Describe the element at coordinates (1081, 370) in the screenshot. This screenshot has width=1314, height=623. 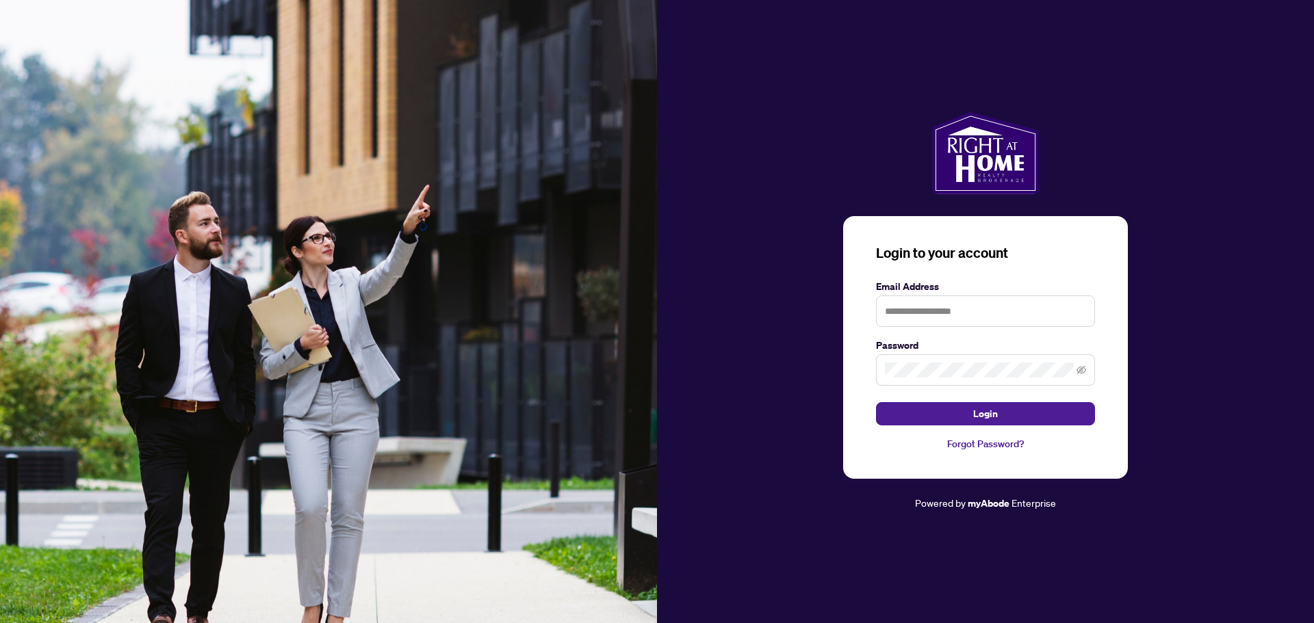
I see `span: eye-invisible` at that location.